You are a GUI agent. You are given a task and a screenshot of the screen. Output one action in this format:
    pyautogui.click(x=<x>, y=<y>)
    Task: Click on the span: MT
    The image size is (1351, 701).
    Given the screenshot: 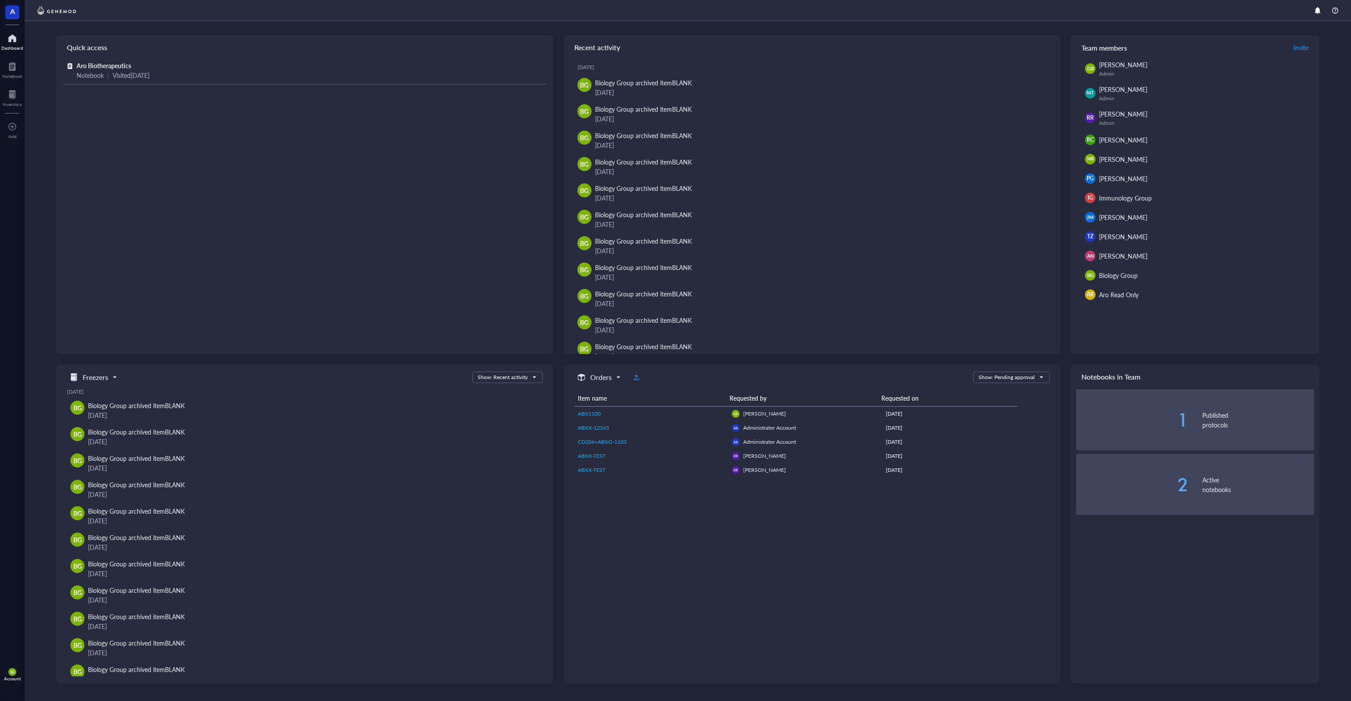 What is the action you would take?
    pyautogui.click(x=1090, y=93)
    